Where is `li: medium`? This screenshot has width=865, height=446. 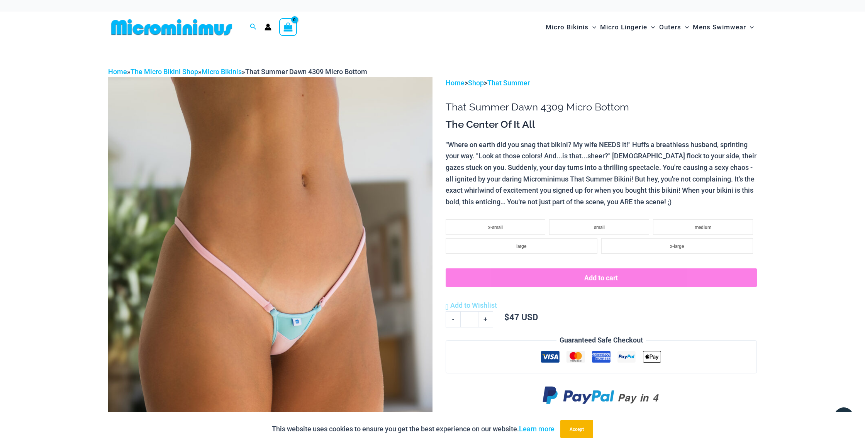
li: medium is located at coordinates (703, 227).